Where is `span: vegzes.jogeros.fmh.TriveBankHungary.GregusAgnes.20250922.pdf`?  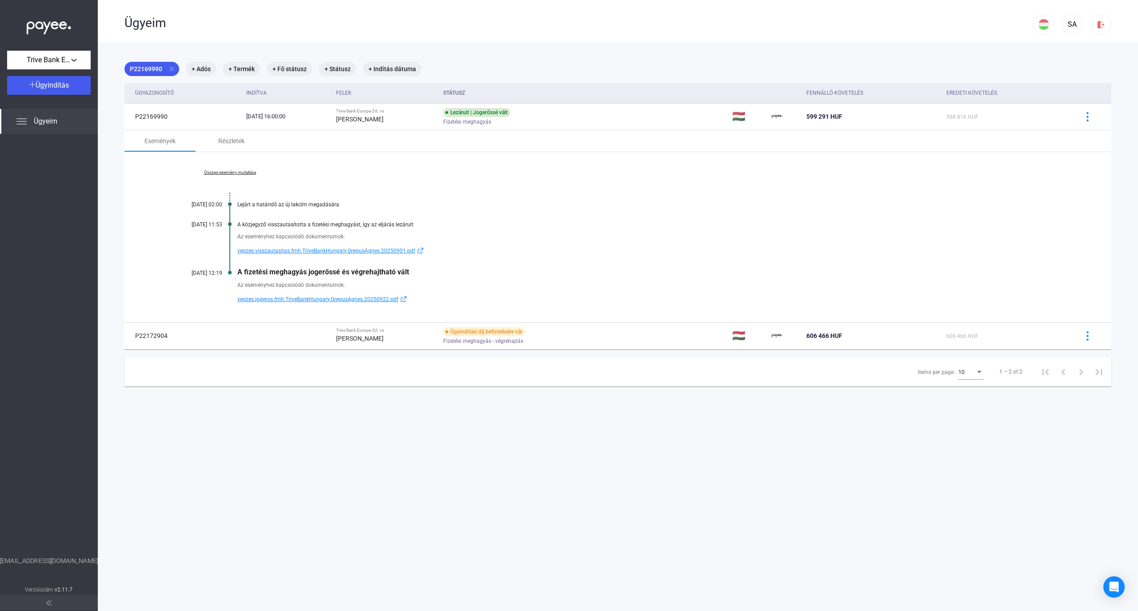 span: vegzes.jogeros.fmh.TriveBankHungary.GregusAgnes.20250922.pdf is located at coordinates (318, 299).